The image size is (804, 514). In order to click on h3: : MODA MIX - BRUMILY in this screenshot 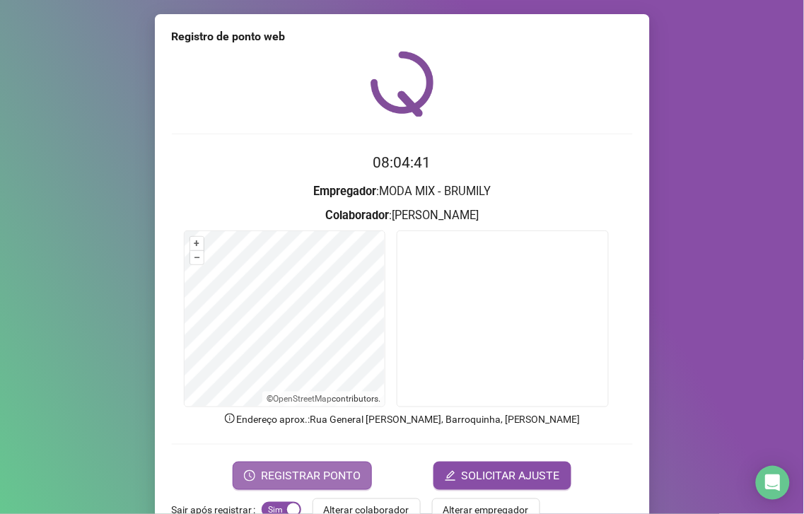, I will do `click(402, 192)`.